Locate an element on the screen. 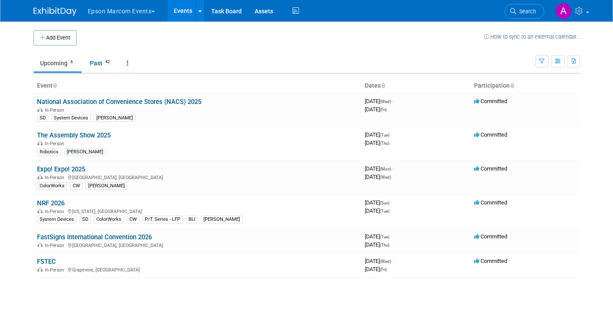  button: Add Event is located at coordinates (55, 38).